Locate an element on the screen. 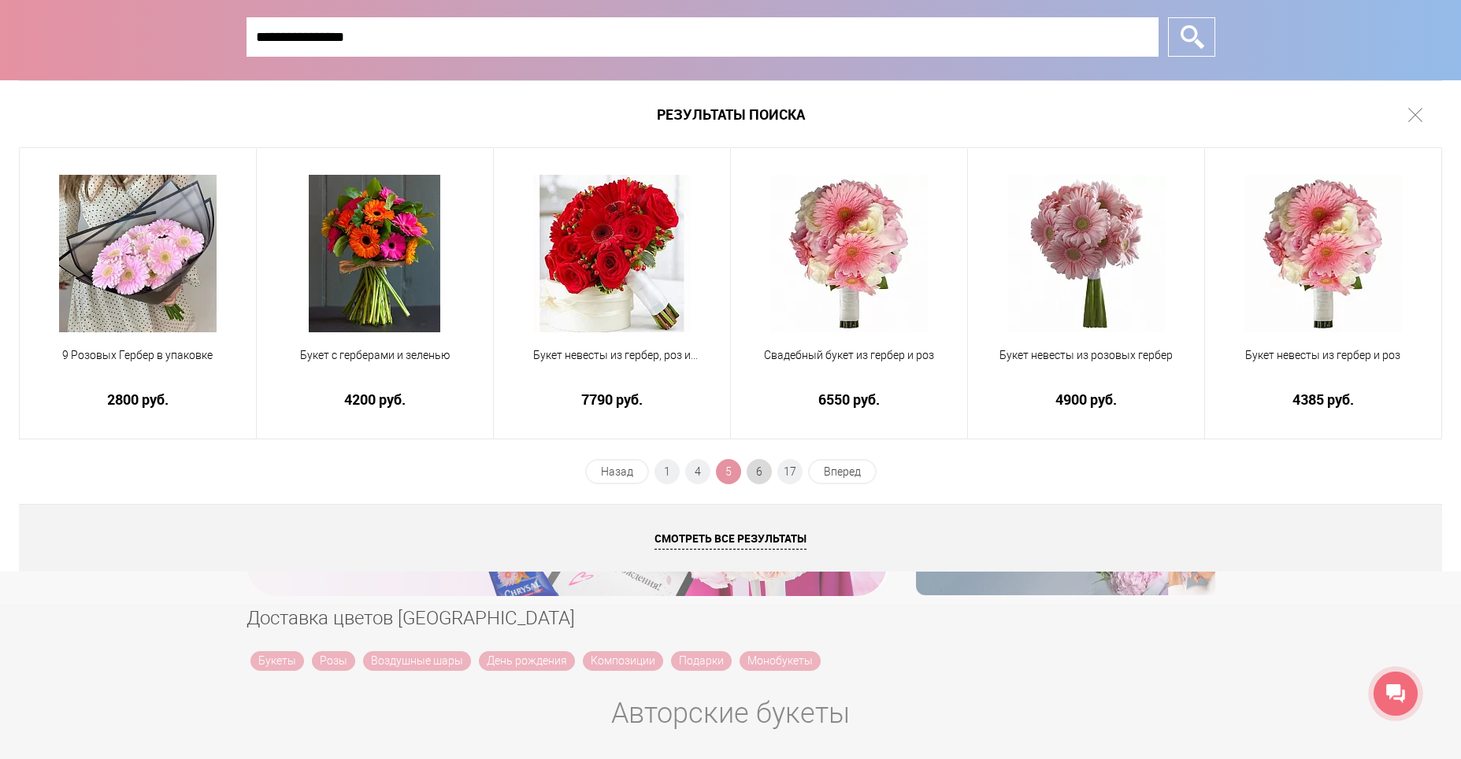  a: Назад is located at coordinates (617, 472).